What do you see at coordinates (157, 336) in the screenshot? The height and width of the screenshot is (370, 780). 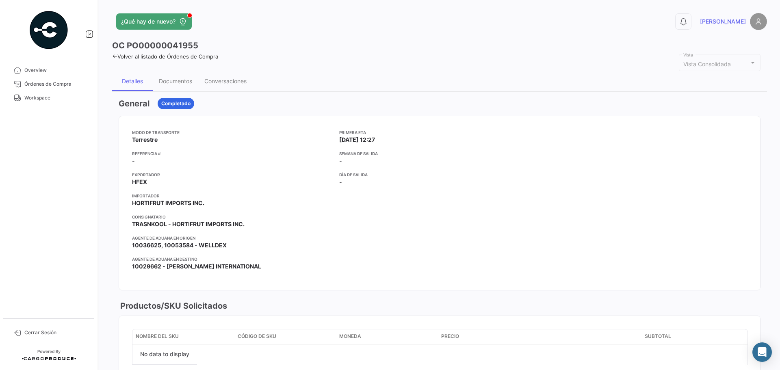 I see `span: Nombre del SKU` at bounding box center [157, 336].